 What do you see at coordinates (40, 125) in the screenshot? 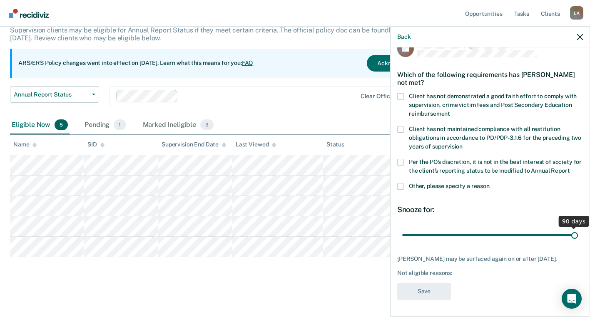
I see `div: Eligible Now` at bounding box center [40, 125].